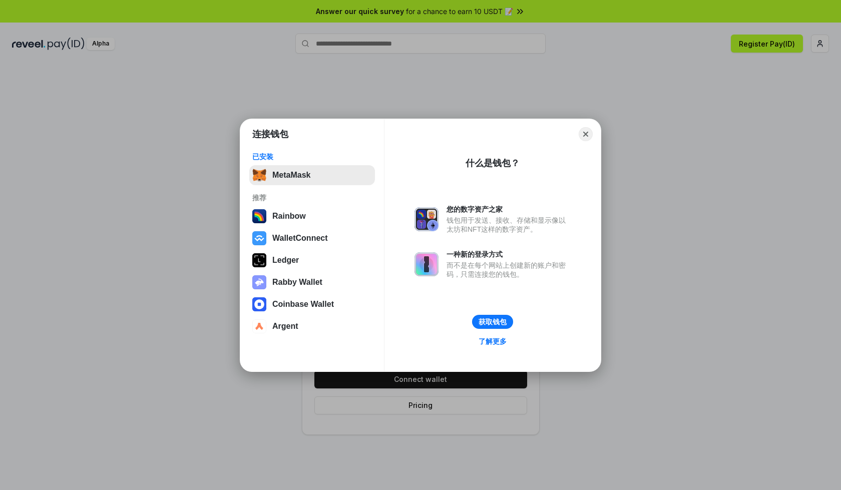 This screenshot has width=841, height=490. Describe the element at coordinates (508, 225) in the screenshot. I see `div: 钱包用于发送、接收、存储和显示像以太坊和NFT这样的数字资产。` at that location.